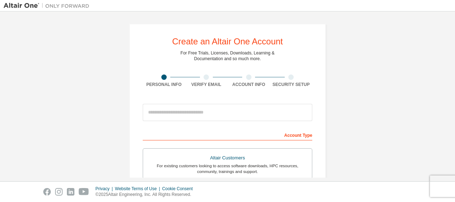 Image resolution: width=455 pixels, height=202 pixels. Describe the element at coordinates (291, 84) in the screenshot. I see `div: Security Setup` at that location.